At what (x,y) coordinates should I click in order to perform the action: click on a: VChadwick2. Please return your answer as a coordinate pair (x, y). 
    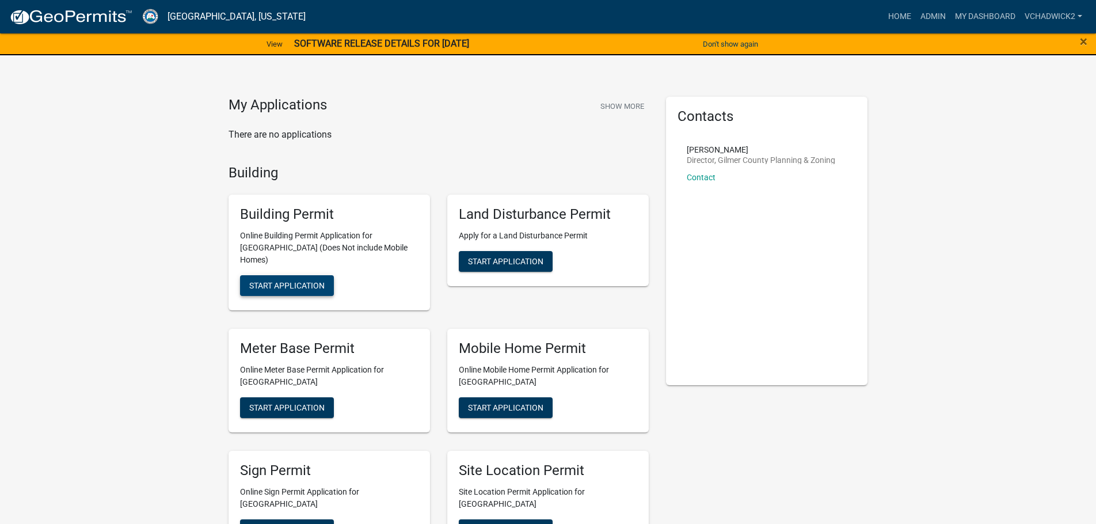
    Looking at the image, I should click on (1054, 17).